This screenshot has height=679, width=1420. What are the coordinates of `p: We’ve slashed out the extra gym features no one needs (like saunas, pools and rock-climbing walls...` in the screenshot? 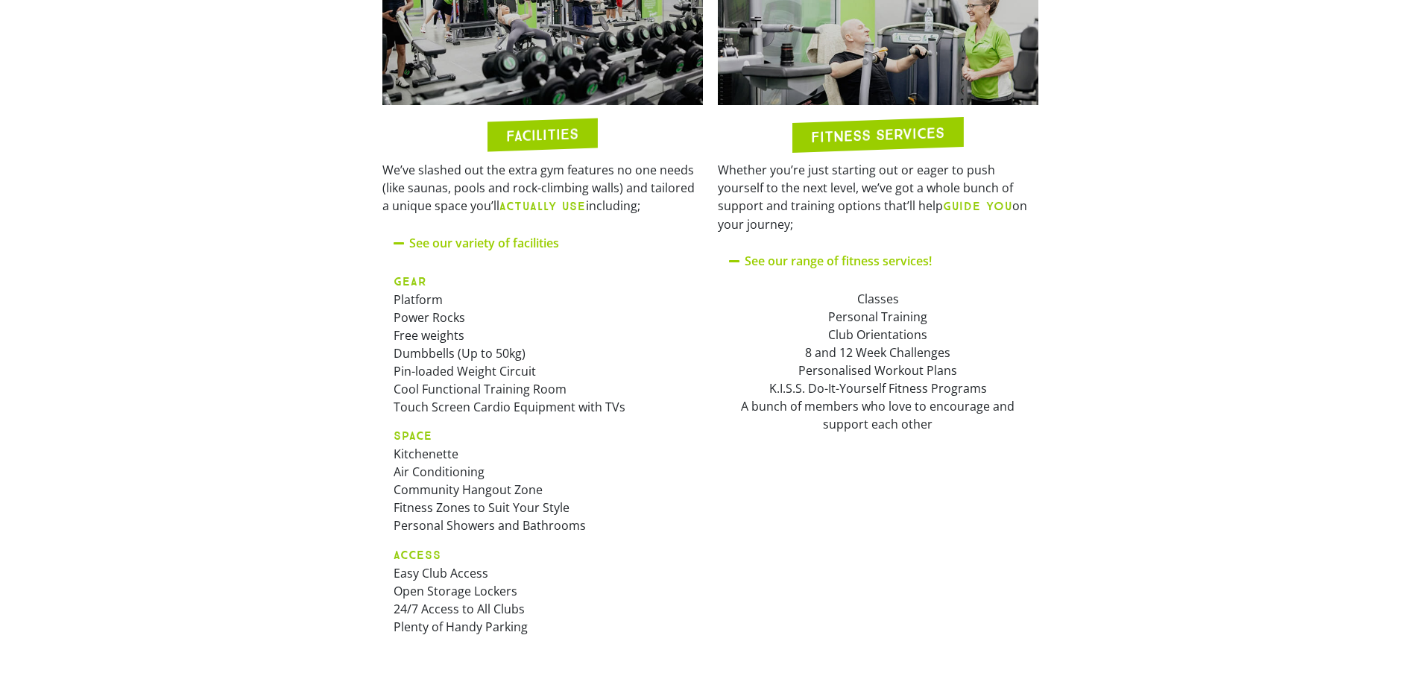 It's located at (543, 188).